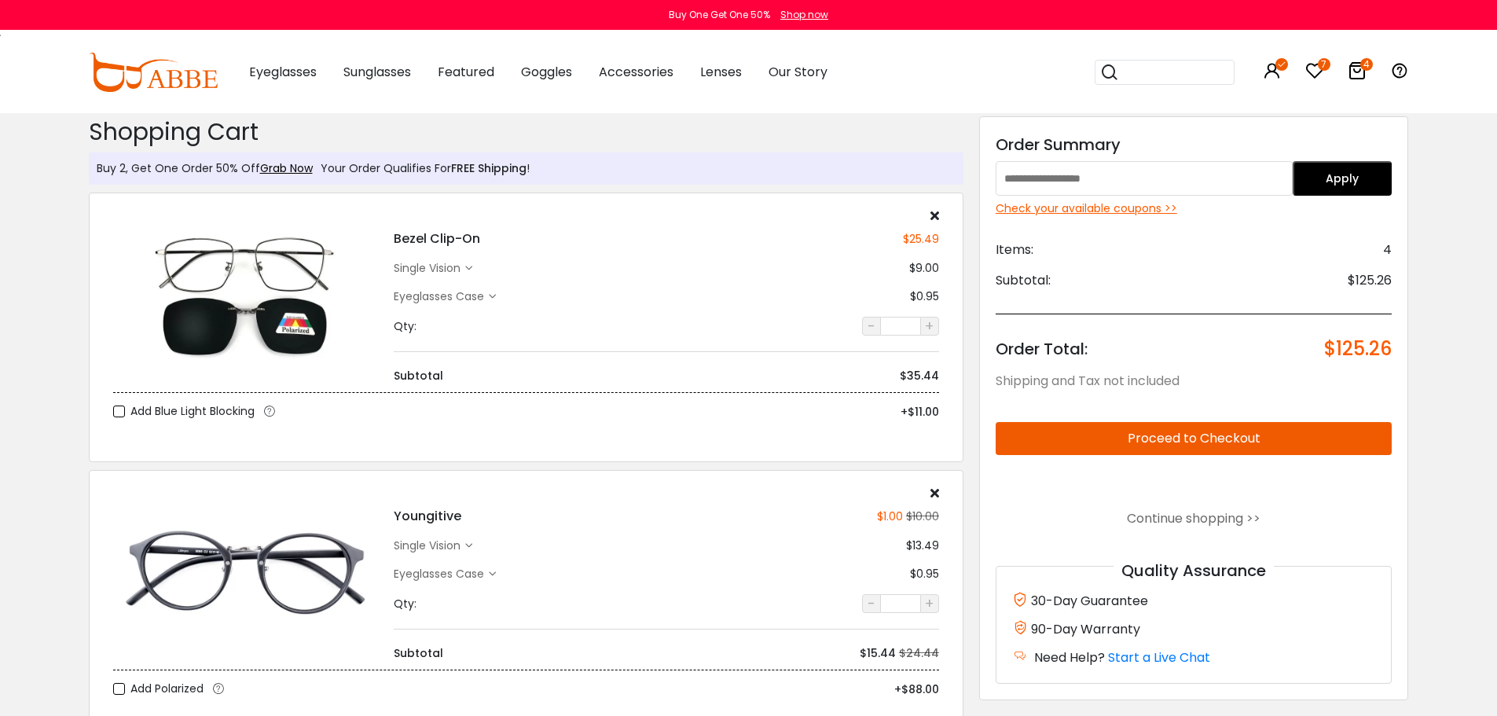  I want to click on div: $1.00, so click(890, 516).